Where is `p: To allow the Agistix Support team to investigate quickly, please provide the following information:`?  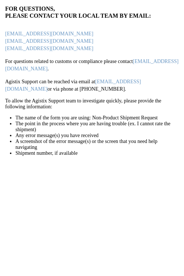
p: To allow the Agistix Support team to investigate quickly, please provide the following information: is located at coordinates (92, 104).